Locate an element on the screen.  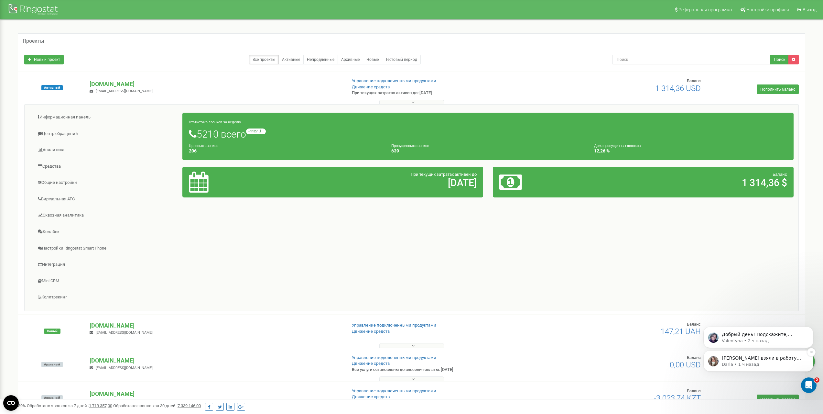
a: Пополнить баланс is located at coordinates (778, 89).